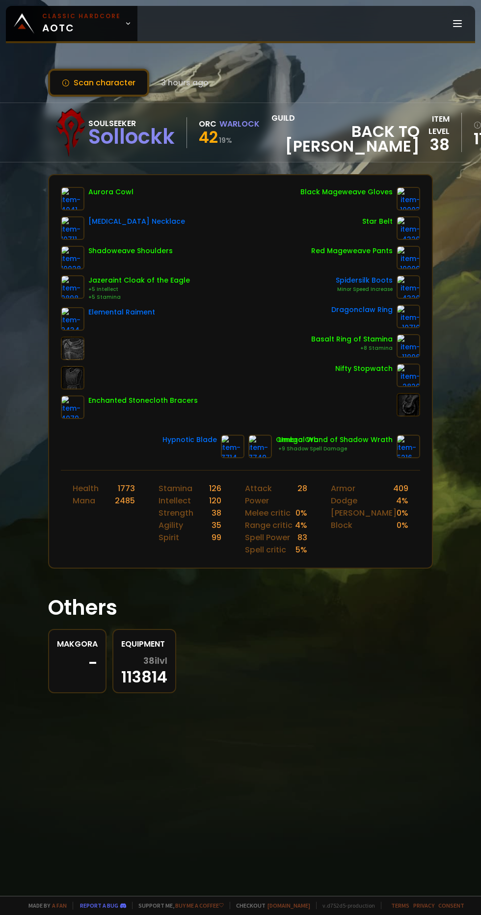  I want to click on div: Orc, so click(207, 124).